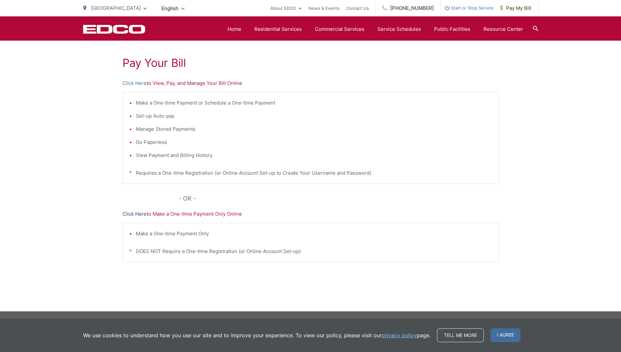 Image resolution: width=621 pixels, height=352 pixels. What do you see at coordinates (399, 29) in the screenshot?
I see `a: Service Schedules` at bounding box center [399, 29].